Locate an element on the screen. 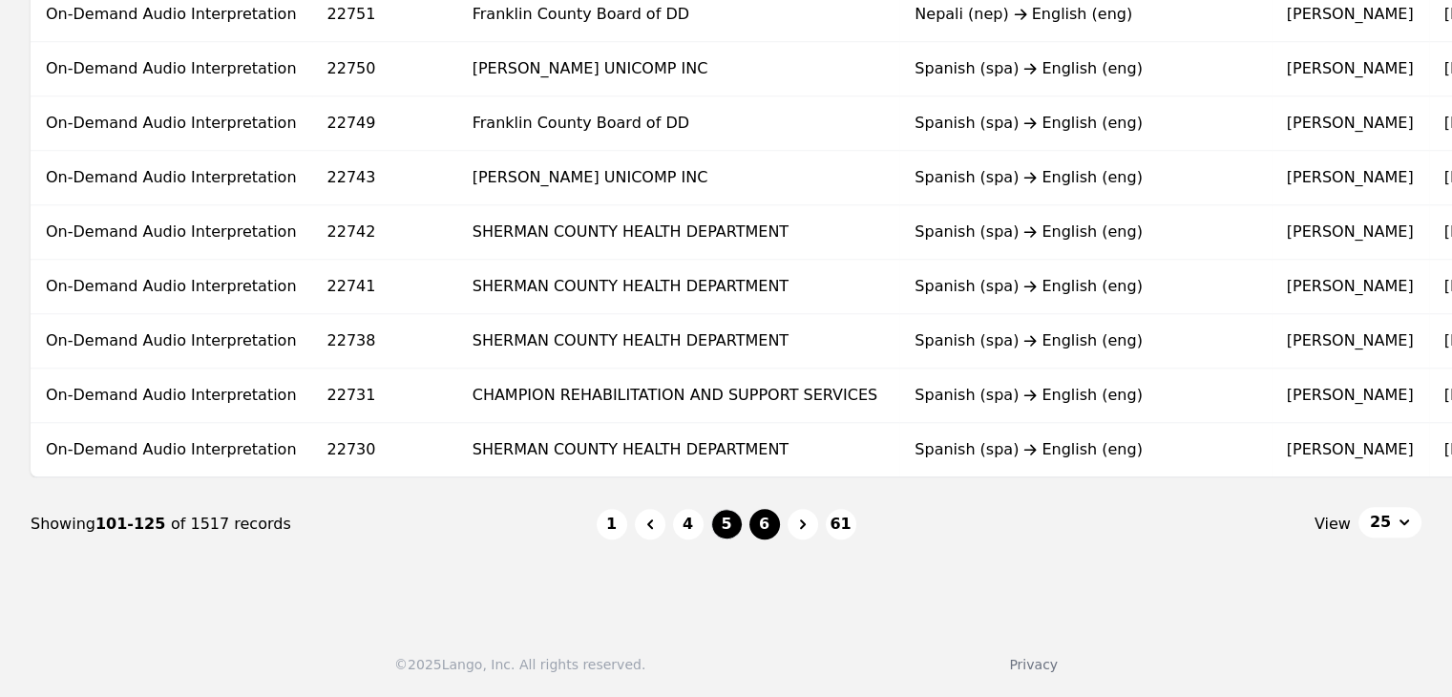  a: Privacy is located at coordinates (1033, 664).